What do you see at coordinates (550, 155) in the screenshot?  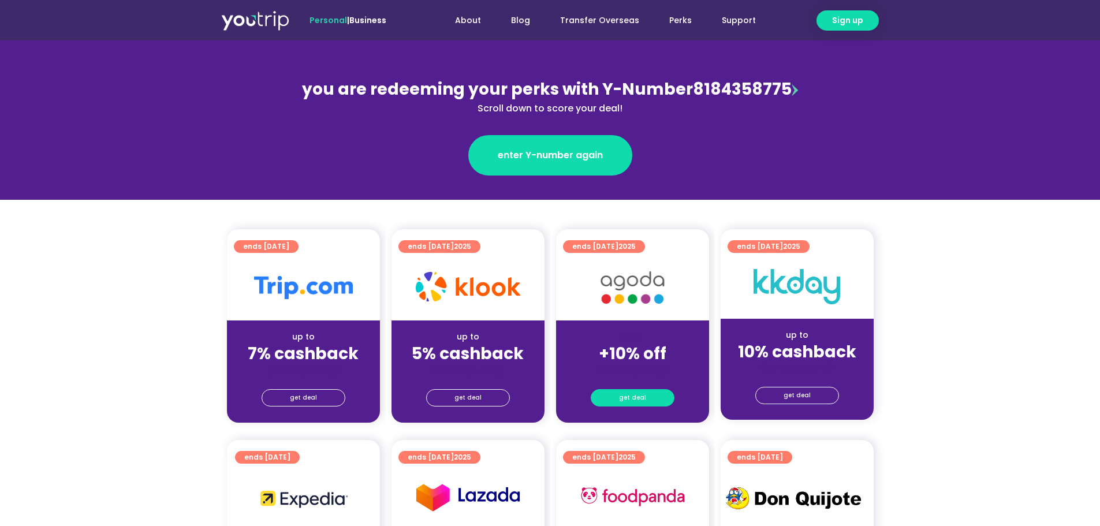 I see `span: enter Y-number again` at bounding box center [550, 155].